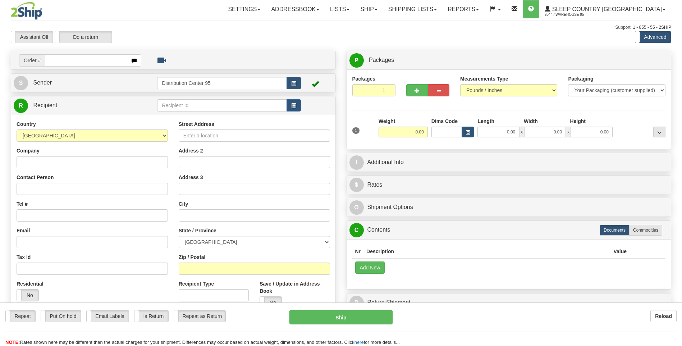 The width and height of the screenshot is (682, 346). Describe the element at coordinates (222, 83) in the screenshot. I see `input: Sender Id` at that location.